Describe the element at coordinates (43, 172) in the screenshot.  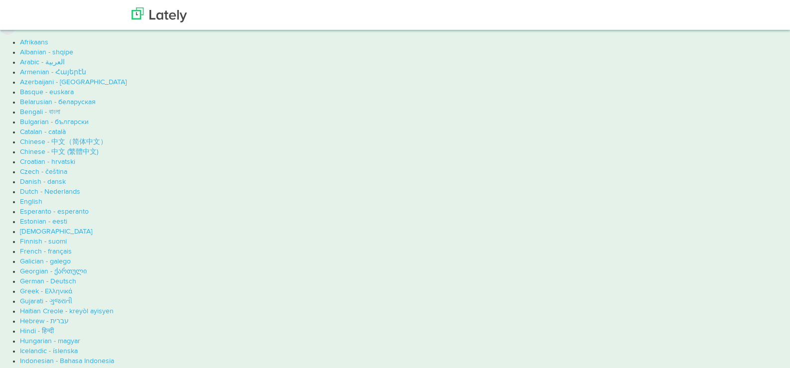
I see `a: Czech - čeština` at that location.